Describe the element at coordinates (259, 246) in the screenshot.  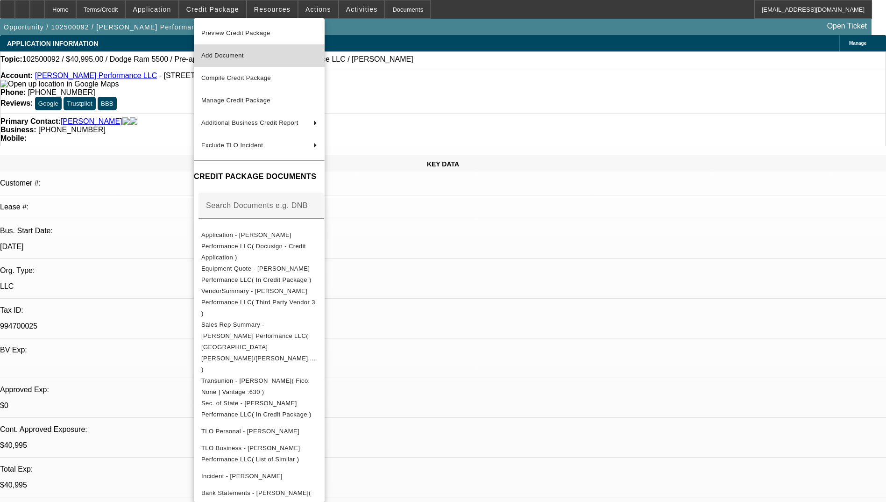
I see `button: Application - Powell Performance LLC( Docusign - Credit Application )` at that location.